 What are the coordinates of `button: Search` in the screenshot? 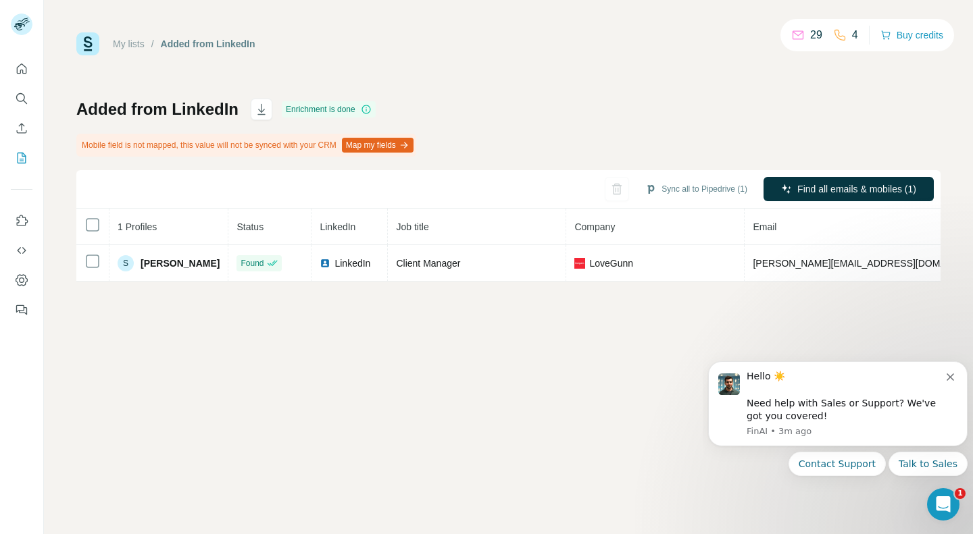 It's located at (22, 99).